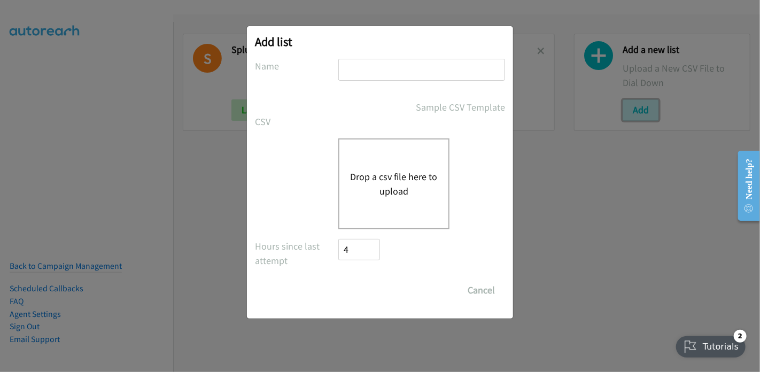 The height and width of the screenshot is (372, 760). Describe the element at coordinates (394, 184) in the screenshot. I see `button: Drop a csv file here to upload` at that location.